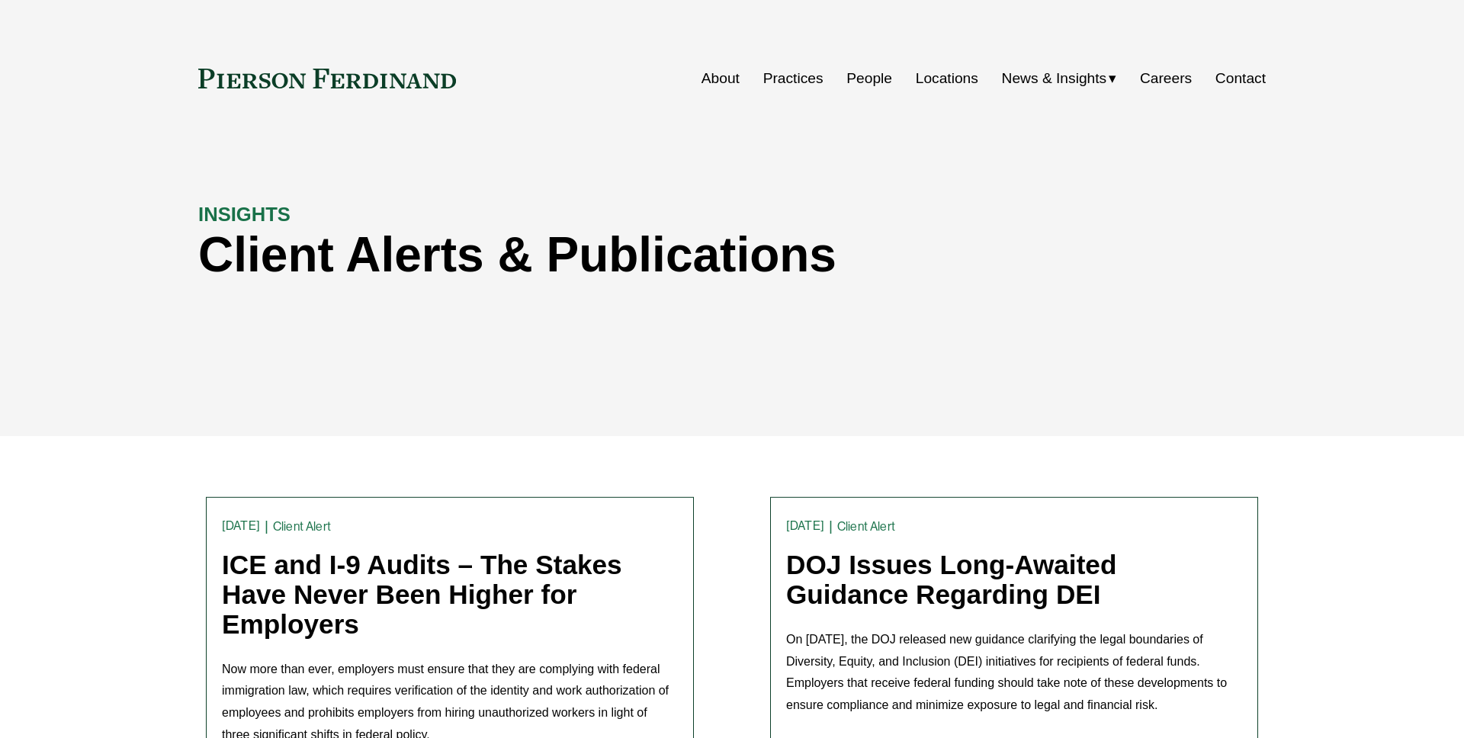 Image resolution: width=1464 pixels, height=738 pixels. Describe the element at coordinates (1166, 79) in the screenshot. I see `a: Careers` at that location.